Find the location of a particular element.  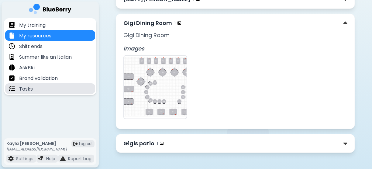

p: Images is located at coordinates (235, 49).